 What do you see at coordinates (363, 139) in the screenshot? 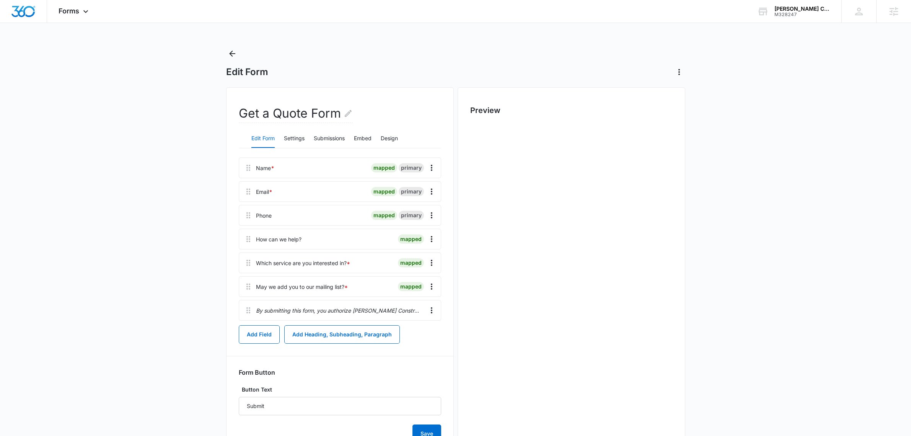
I see `button: Embed` at bounding box center [363, 139].